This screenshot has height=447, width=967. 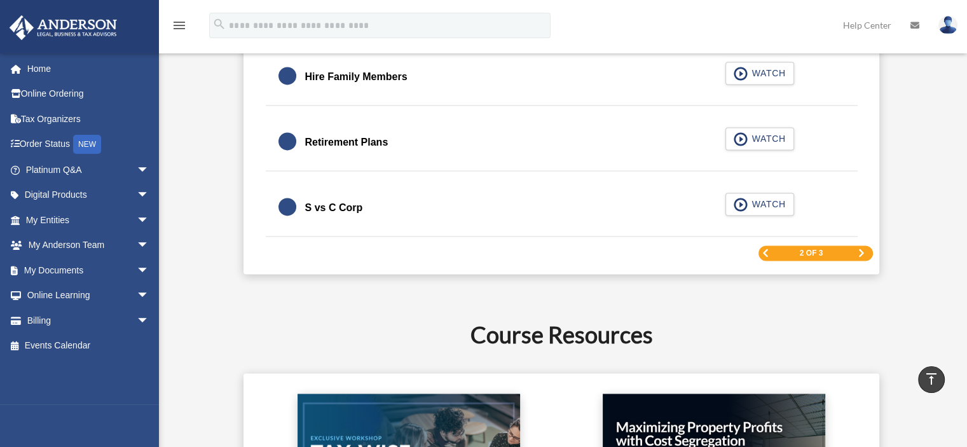 What do you see at coordinates (88, 270) in the screenshot?
I see `a: My Documentsarrow_drop_down` at bounding box center [88, 270].